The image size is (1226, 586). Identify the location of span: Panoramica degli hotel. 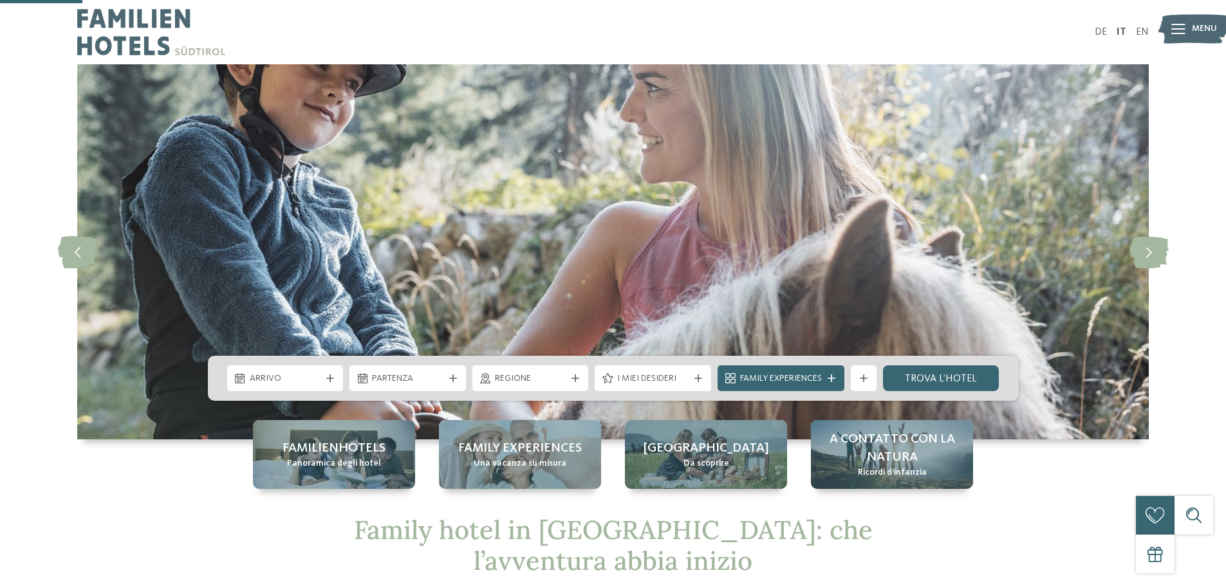
(334, 464).